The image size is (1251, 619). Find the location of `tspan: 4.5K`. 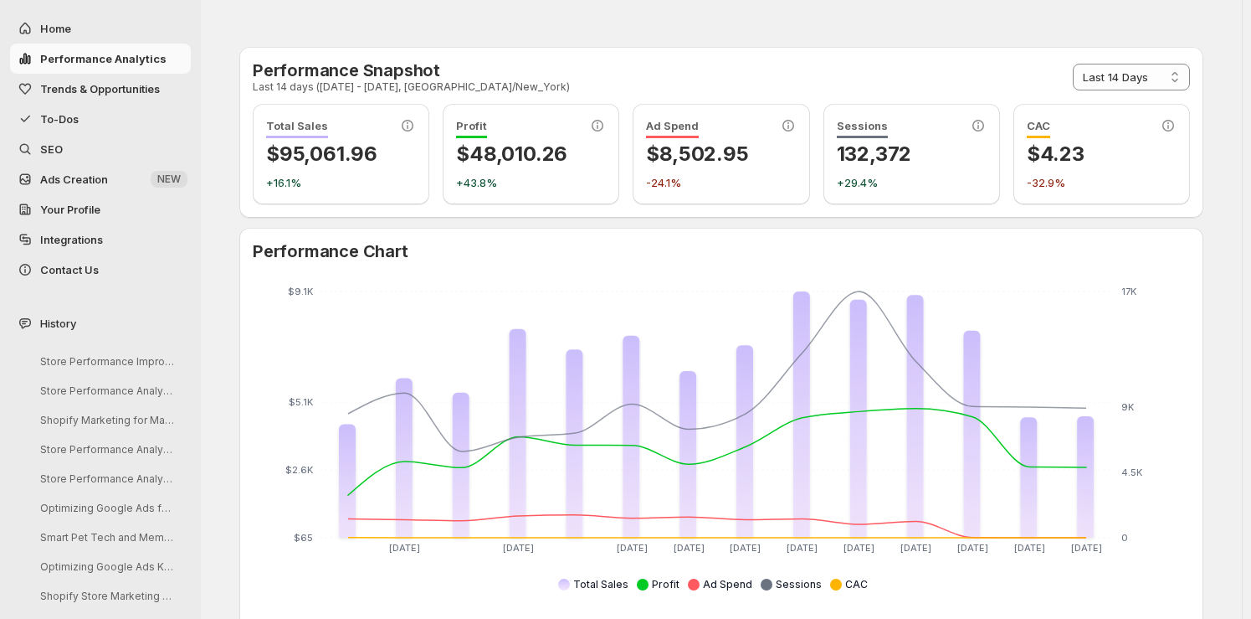

tspan: 4.5K is located at coordinates (1133, 472).